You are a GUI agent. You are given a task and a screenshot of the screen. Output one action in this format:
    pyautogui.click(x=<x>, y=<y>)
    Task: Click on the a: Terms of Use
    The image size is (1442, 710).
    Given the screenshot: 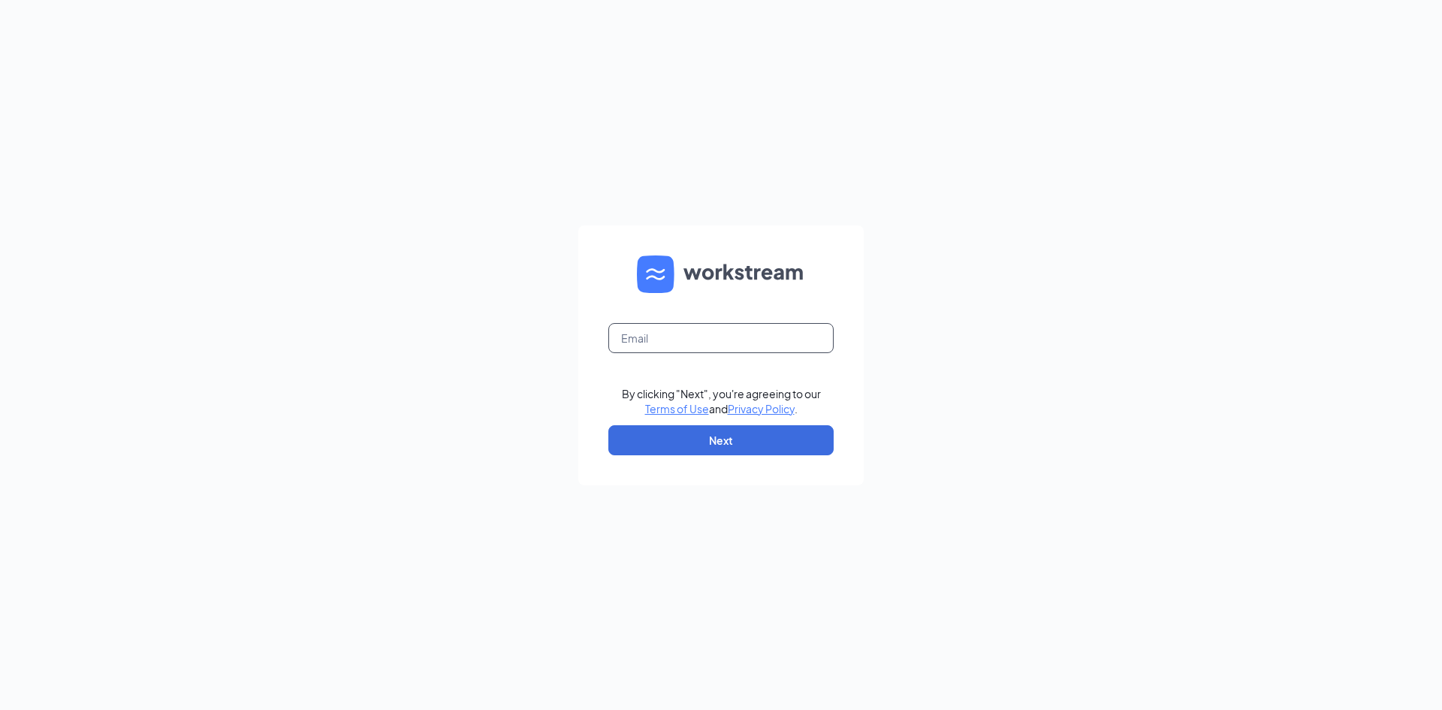 What is the action you would take?
    pyautogui.click(x=677, y=409)
    